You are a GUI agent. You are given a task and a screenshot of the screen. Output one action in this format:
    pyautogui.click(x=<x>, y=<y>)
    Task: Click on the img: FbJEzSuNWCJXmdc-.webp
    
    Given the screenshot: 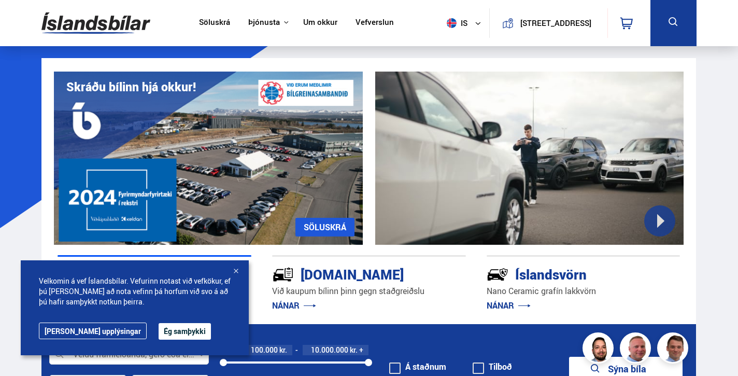 What is the action you would take?
    pyautogui.click(x=674, y=349)
    